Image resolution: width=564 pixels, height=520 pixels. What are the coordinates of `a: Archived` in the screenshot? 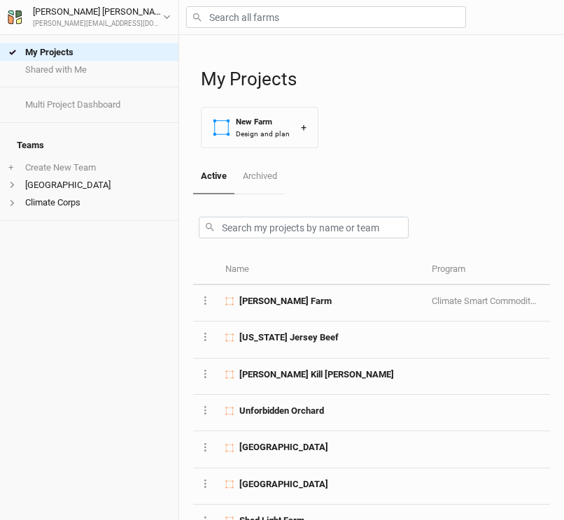 It's located at (259, 176).